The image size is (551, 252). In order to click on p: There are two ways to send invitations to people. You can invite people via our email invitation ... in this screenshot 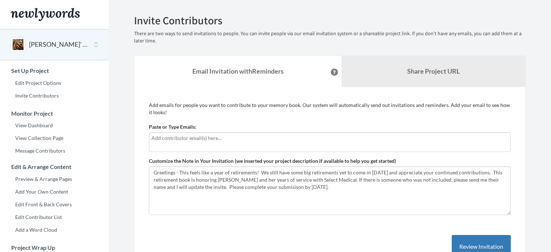, I will do `click(330, 37)`.